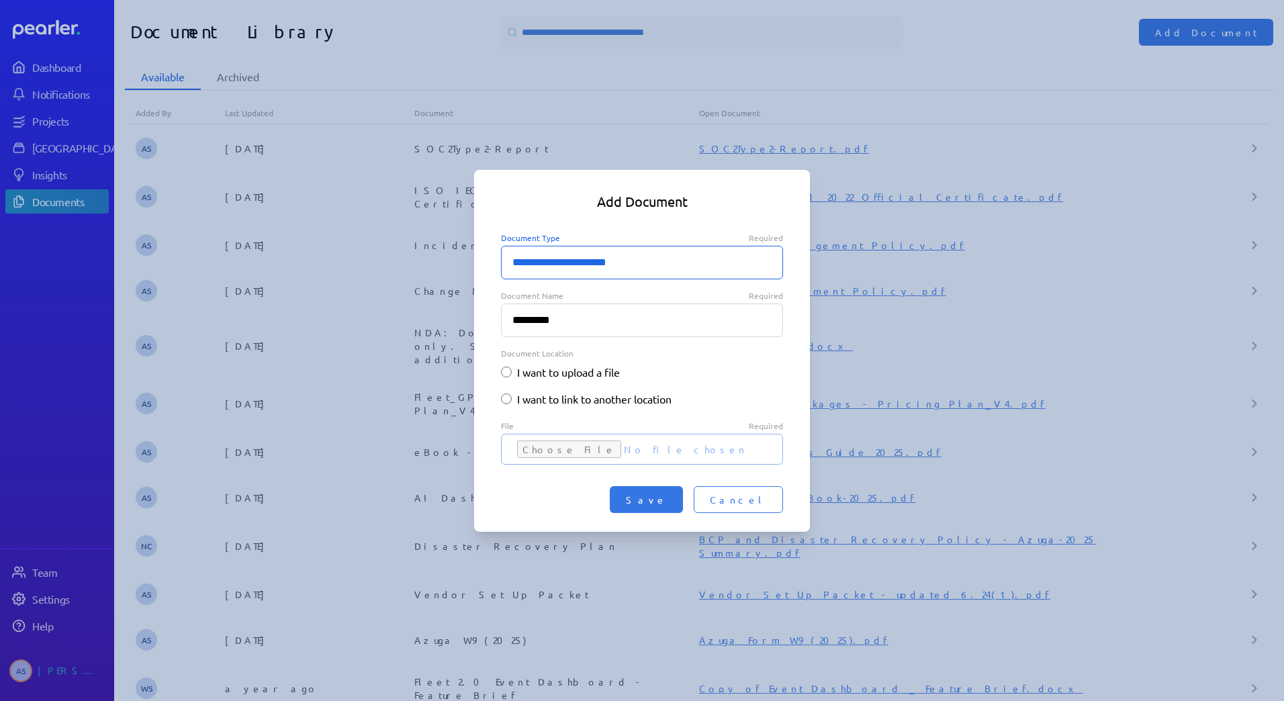 Image resolution: width=1284 pixels, height=701 pixels. Describe the element at coordinates (646, 499) in the screenshot. I see `span: Save` at that location.